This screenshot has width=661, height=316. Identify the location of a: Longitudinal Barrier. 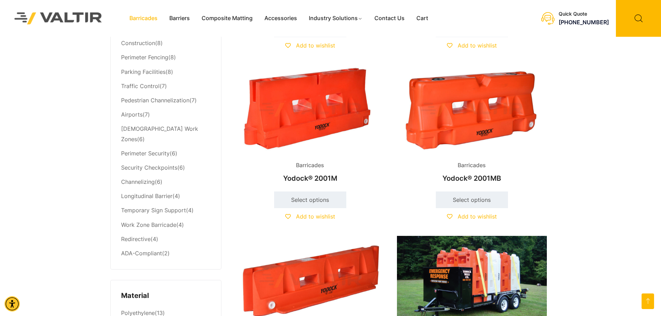
(147, 196).